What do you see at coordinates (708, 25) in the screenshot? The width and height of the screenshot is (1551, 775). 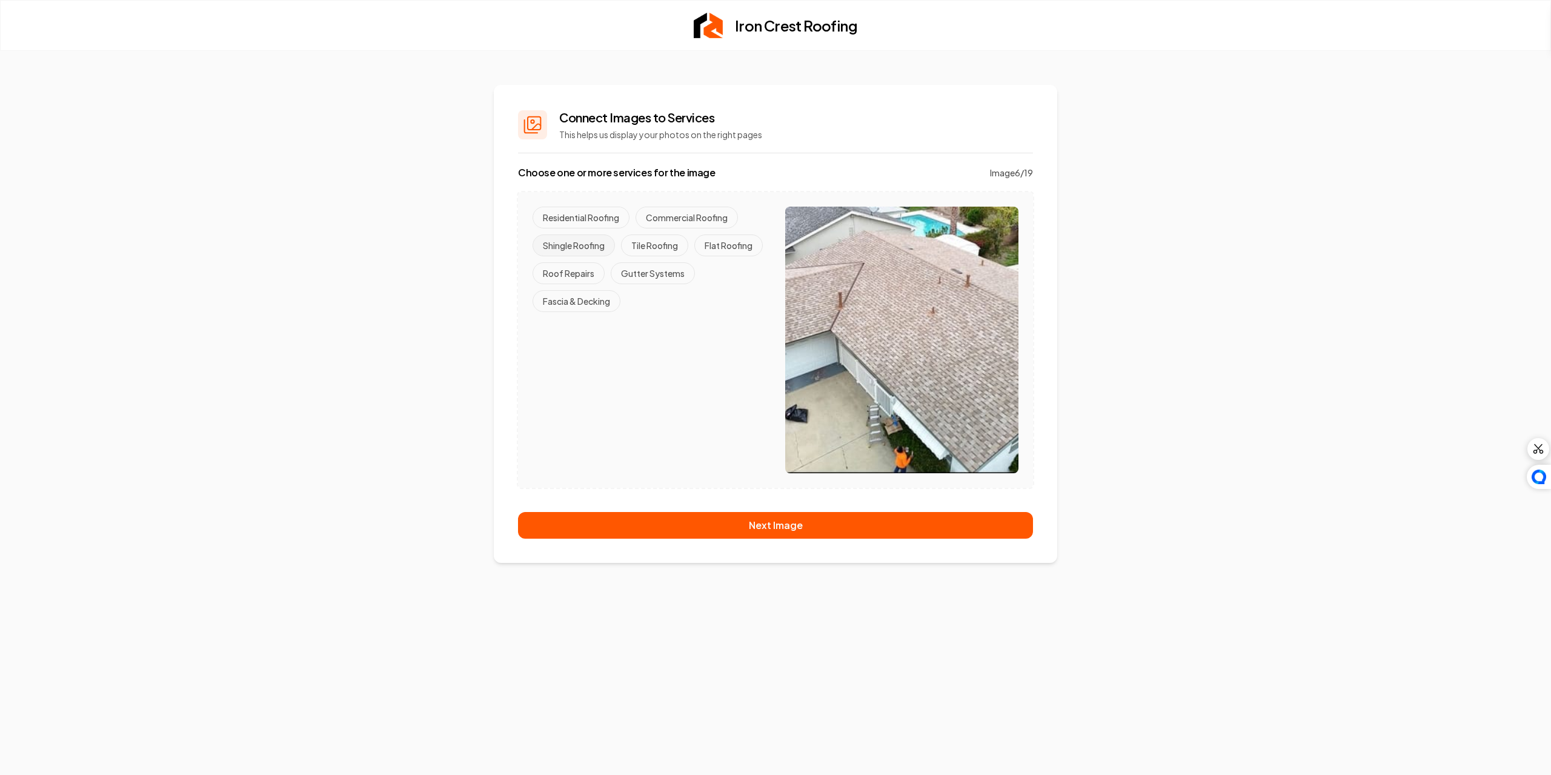 I see `img: Rebolt Logo` at bounding box center [708, 25].